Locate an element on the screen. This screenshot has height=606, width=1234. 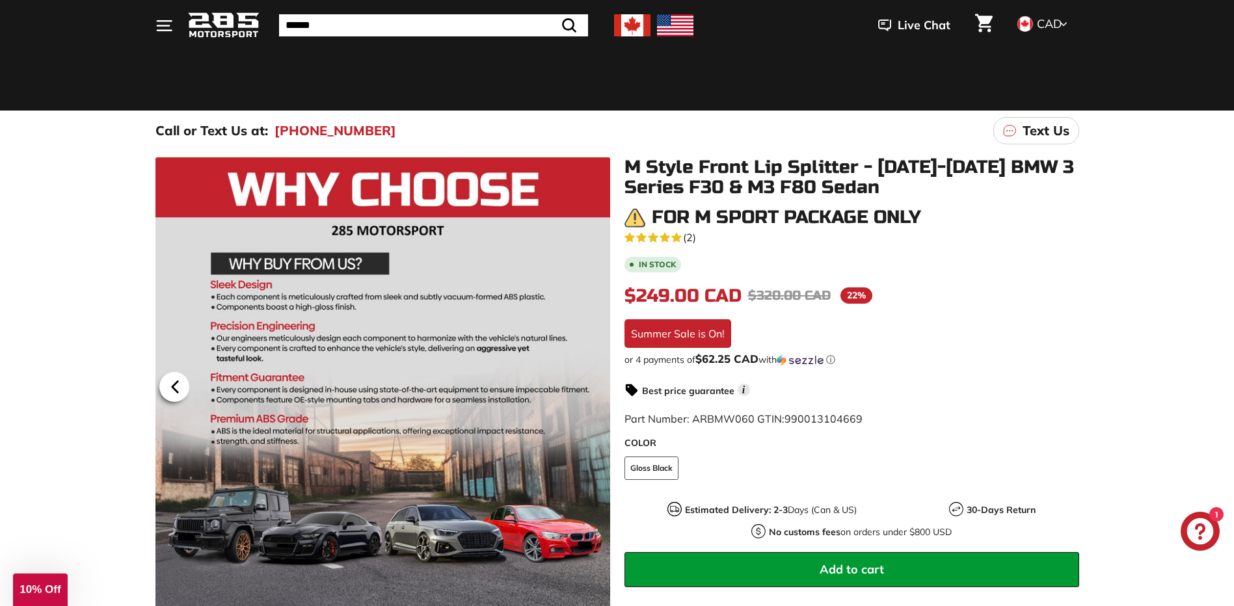
button: Live Chat is located at coordinates (914, 25).